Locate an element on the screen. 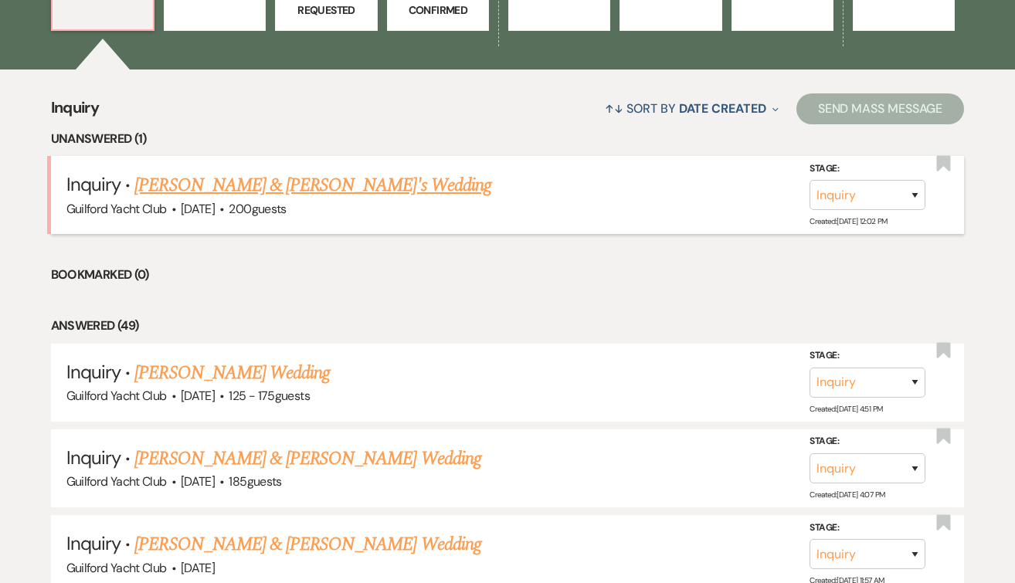  span: Date Created is located at coordinates (722, 108).